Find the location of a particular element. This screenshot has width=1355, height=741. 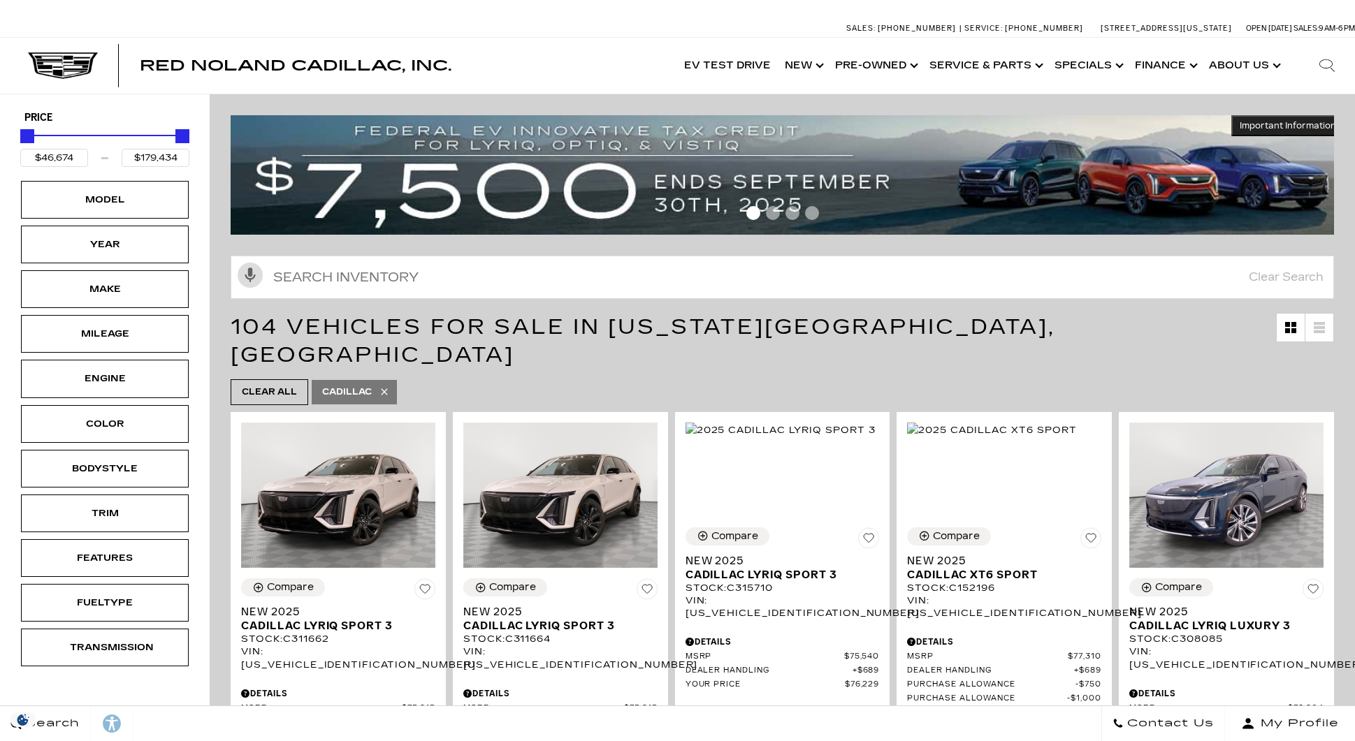

a: Purchase Allowance $750 is located at coordinates (1004, 685).